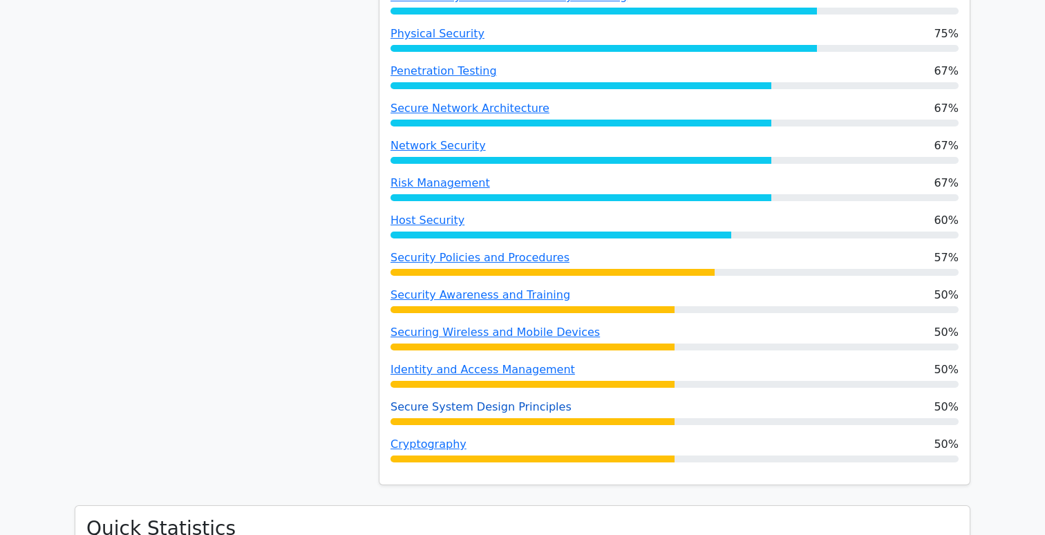 The width and height of the screenshot is (1045, 535). What do you see at coordinates (947, 221) in the screenshot?
I see `span: 60%` at bounding box center [947, 221].